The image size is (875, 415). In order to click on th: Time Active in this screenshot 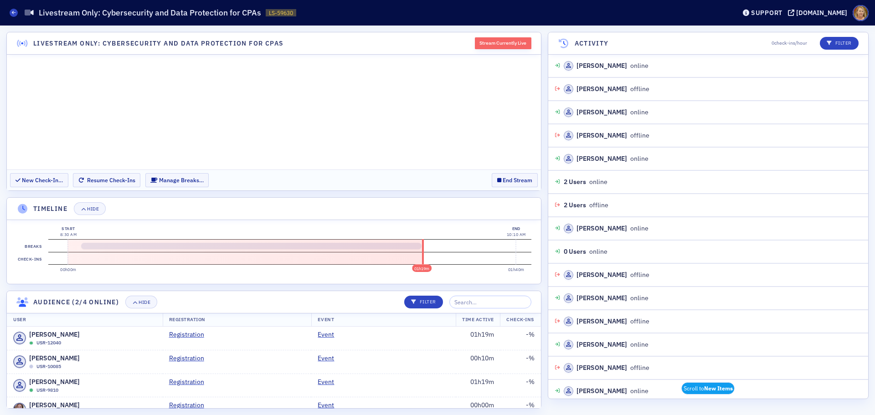, I will do `click(478, 320)`.